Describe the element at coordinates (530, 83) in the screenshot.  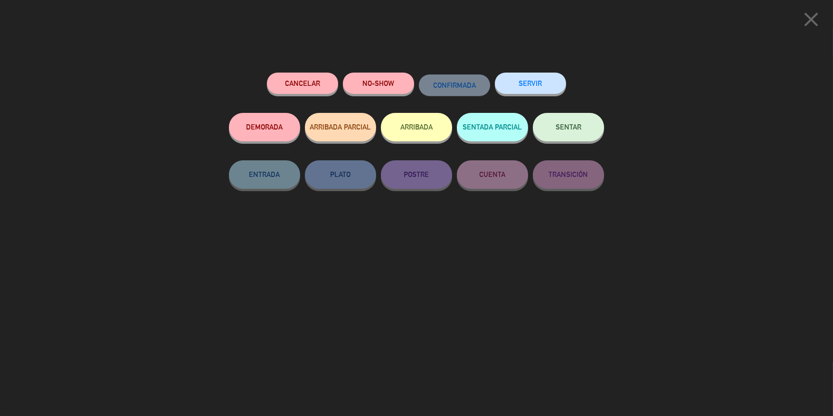
I see `button: SERVIR` at that location.